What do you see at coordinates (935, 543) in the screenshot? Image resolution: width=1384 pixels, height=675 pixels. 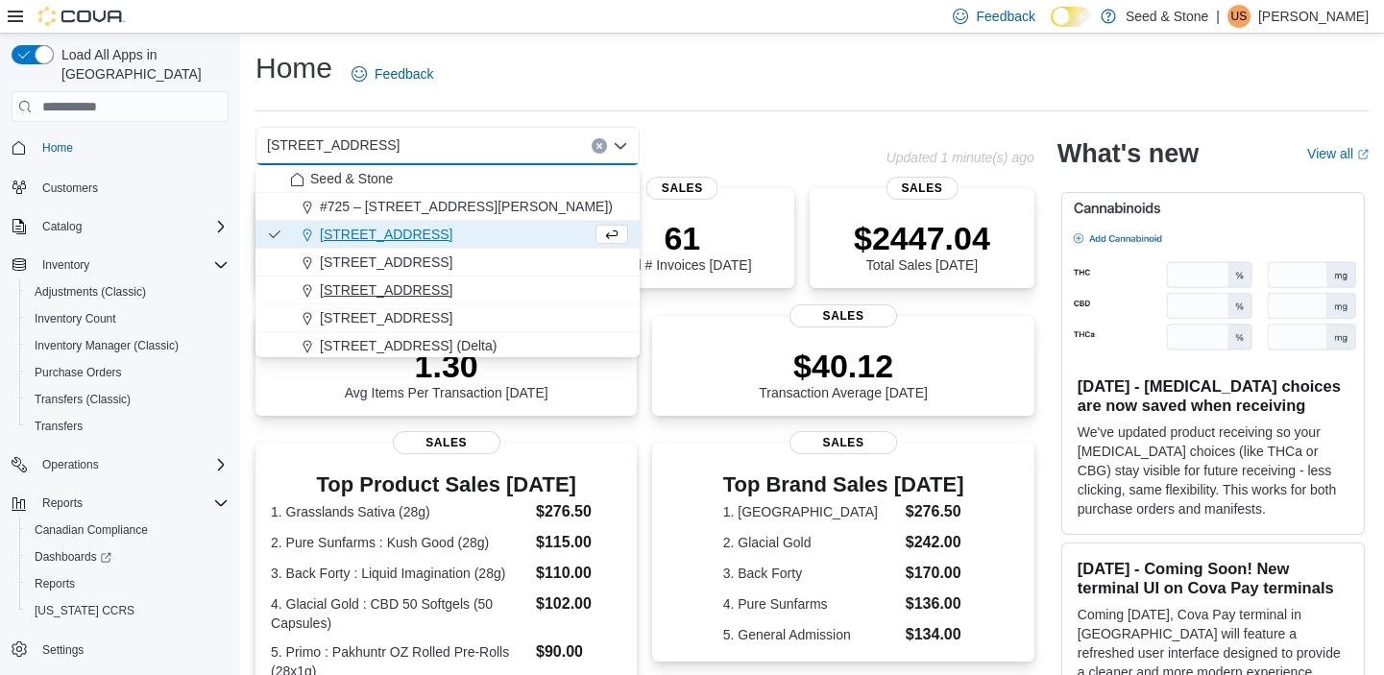 I see `dd: $242.00` at bounding box center [935, 543].